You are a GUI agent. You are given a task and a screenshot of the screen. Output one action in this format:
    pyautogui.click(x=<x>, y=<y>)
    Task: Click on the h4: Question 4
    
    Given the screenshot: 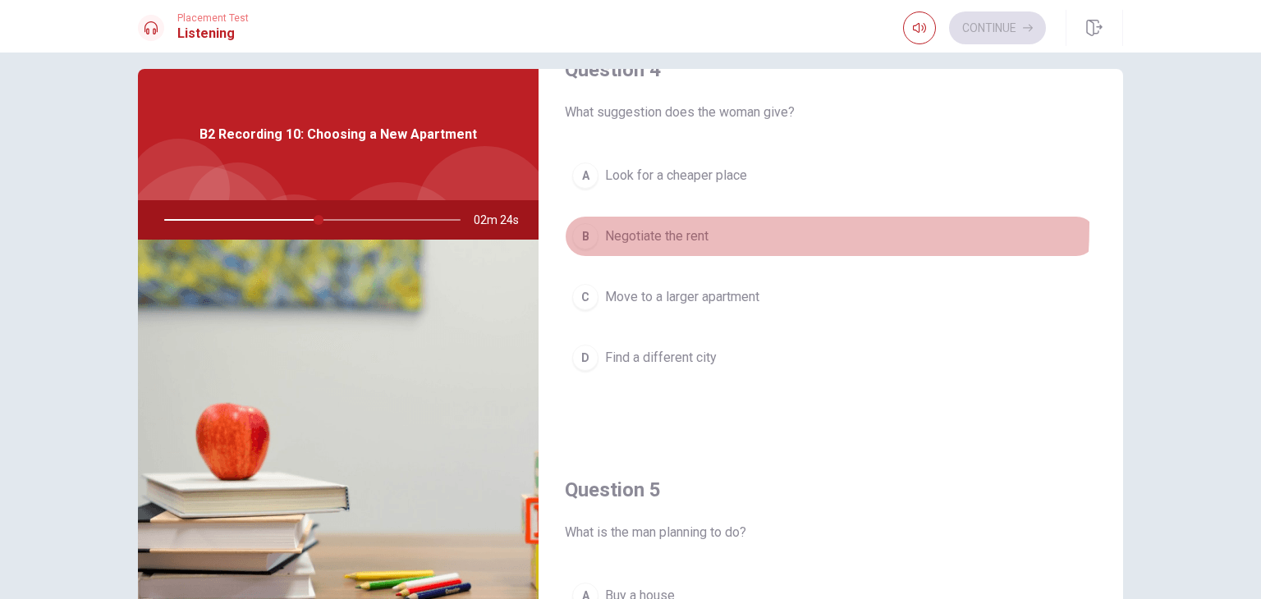 What is the action you would take?
    pyautogui.click(x=831, y=70)
    